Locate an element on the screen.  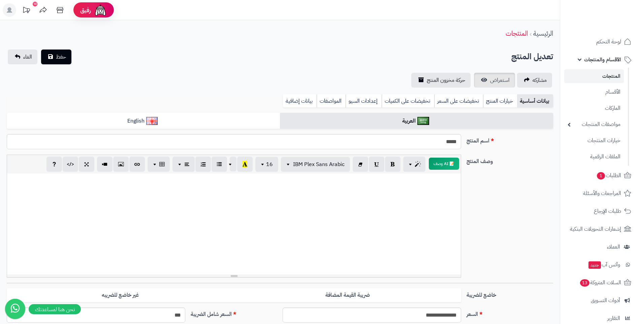
span: 16 is located at coordinates (269, 164).